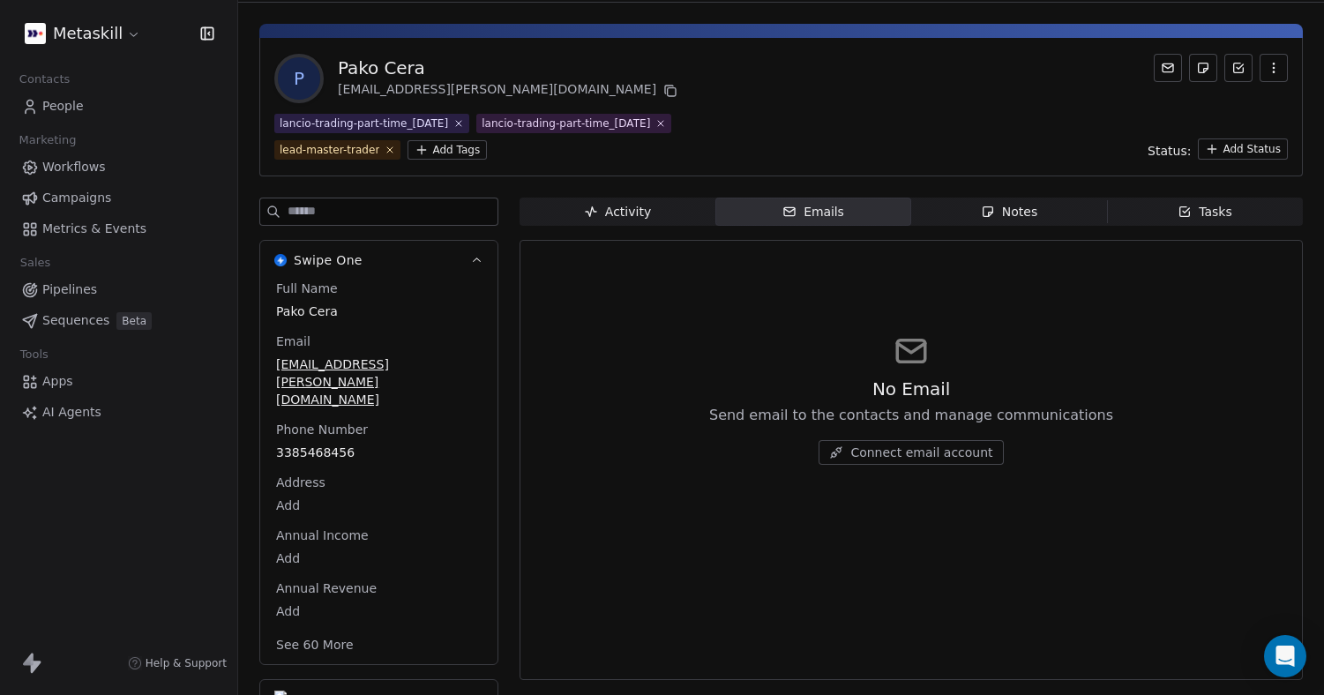 The image size is (1324, 695). Describe the element at coordinates (301, 483) in the screenshot. I see `span: Address` at that location.